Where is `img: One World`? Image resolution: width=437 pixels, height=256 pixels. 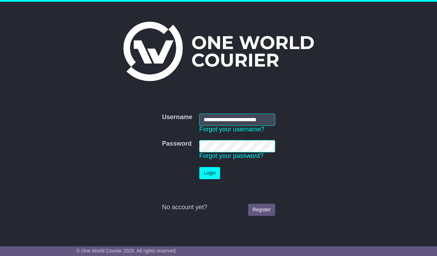 img: One World is located at coordinates (219, 51).